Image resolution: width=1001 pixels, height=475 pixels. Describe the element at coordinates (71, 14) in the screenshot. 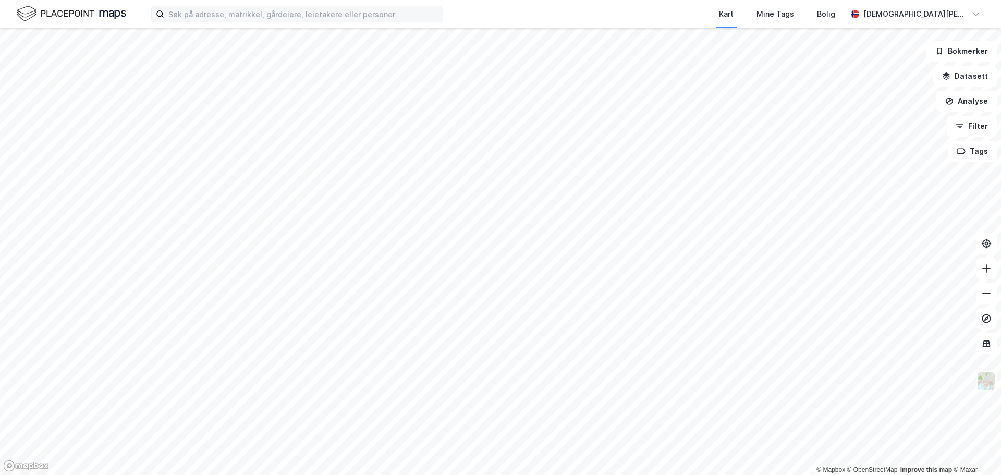

I see `img: logo.f888ab2527a4732fd821a326f86c7f29.svg` at that location.